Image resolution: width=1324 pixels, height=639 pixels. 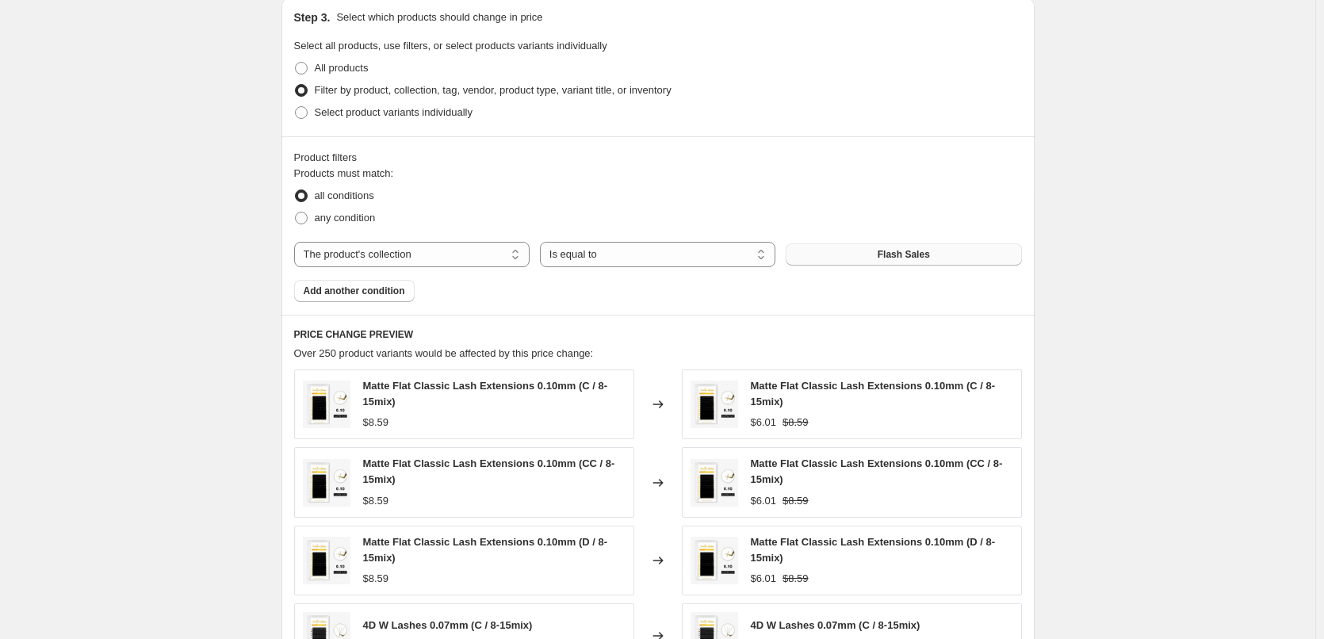 I want to click on span: Select product variants individually, so click(x=393, y=112).